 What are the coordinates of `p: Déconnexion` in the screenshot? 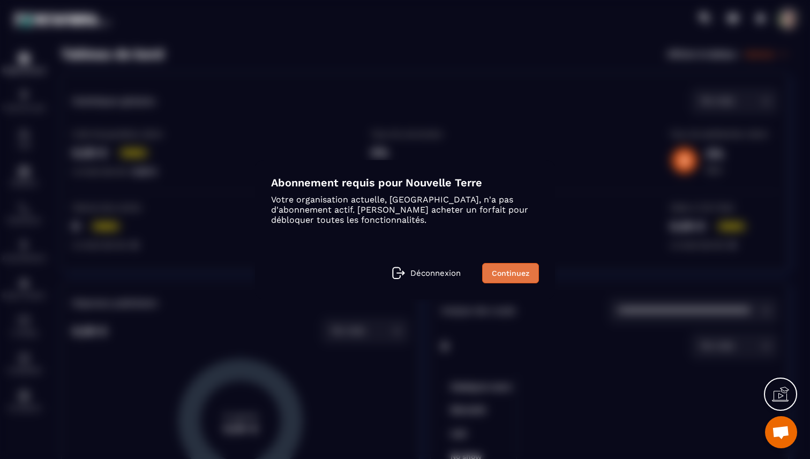 It's located at (436, 273).